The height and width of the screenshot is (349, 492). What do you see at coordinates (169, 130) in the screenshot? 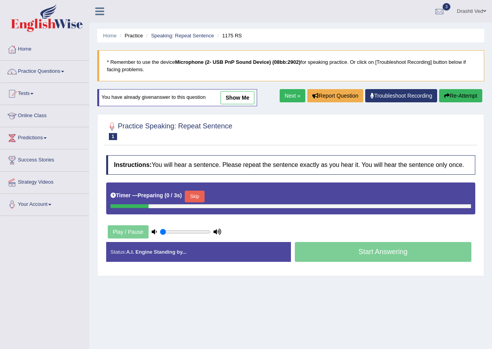
I see `h2: Practice Speaking: Repeat Sentence` at bounding box center [169, 130].